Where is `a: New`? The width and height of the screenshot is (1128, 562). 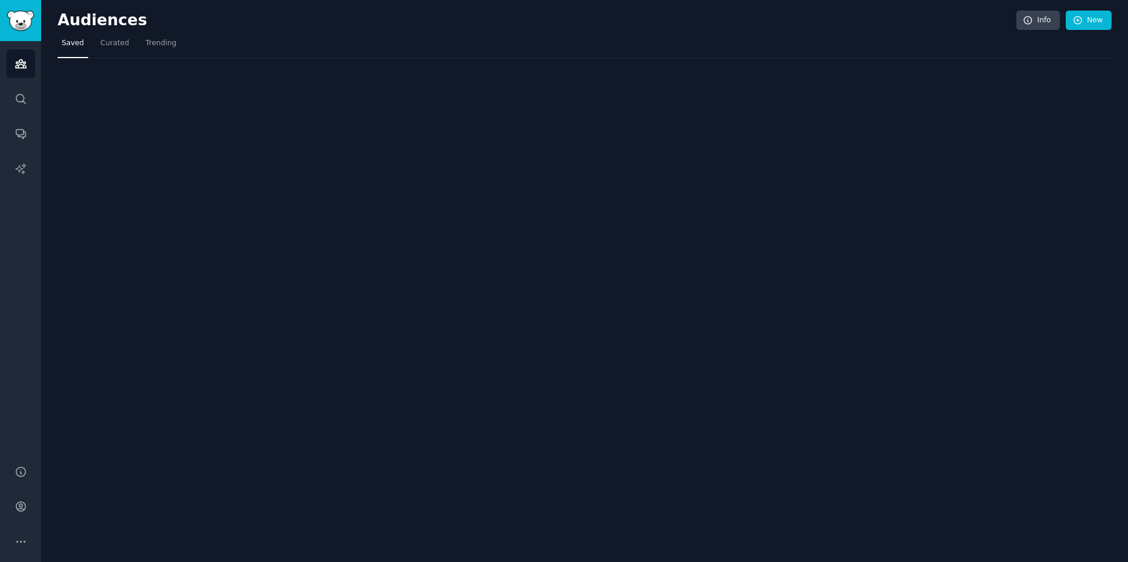 a: New is located at coordinates (1089, 21).